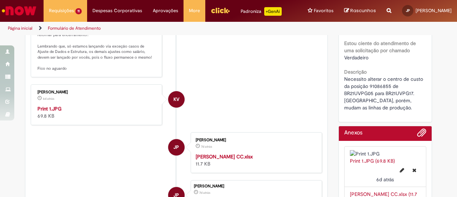  Describe the element at coordinates (176, 99) in the screenshot. I see `div: Karine Vieira` at that location.